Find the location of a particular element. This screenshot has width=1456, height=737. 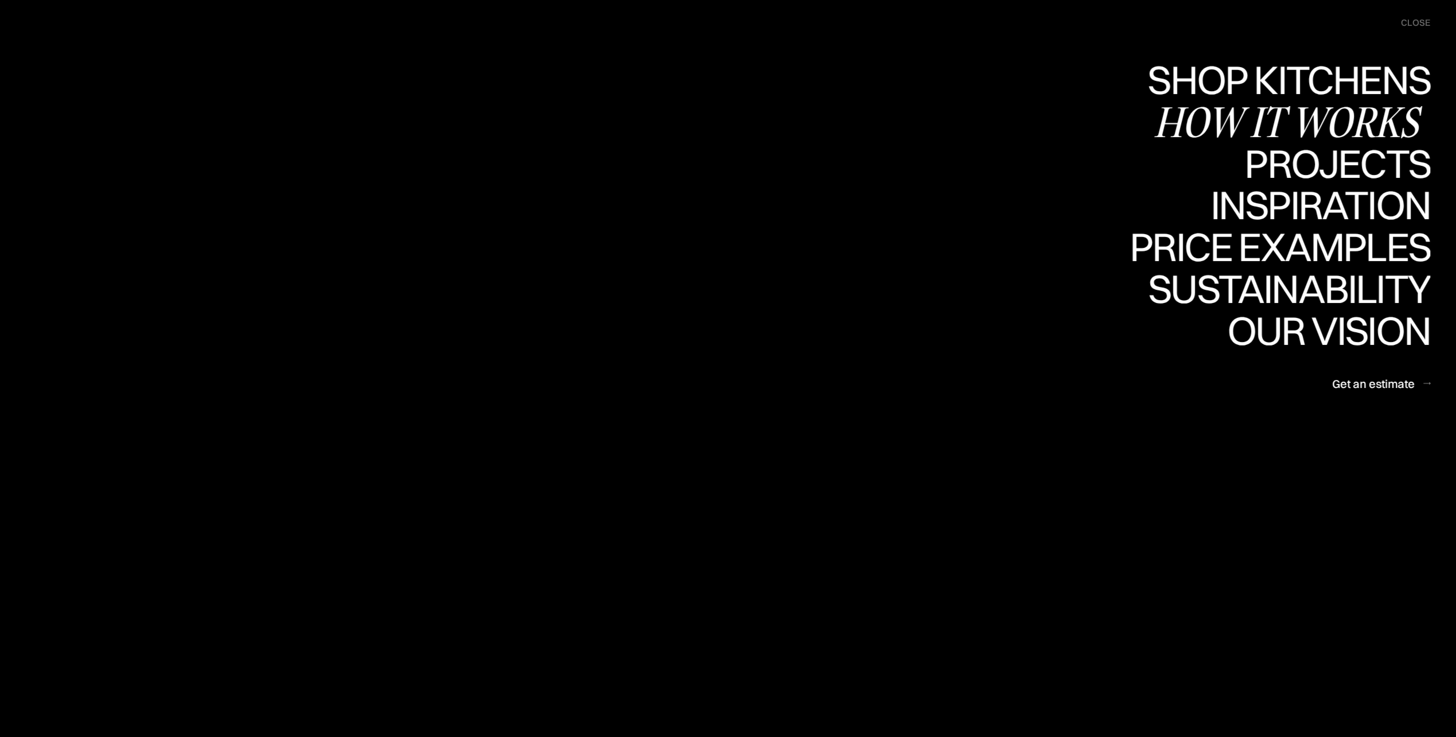

div: Get an estimate is located at coordinates (1373, 383).